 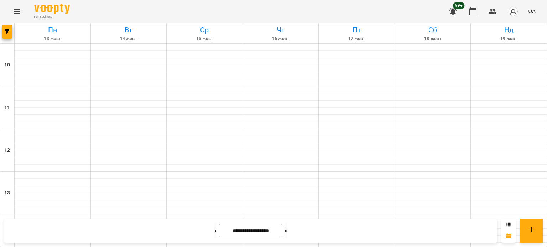 I want to click on h6: 10, so click(x=7, y=65).